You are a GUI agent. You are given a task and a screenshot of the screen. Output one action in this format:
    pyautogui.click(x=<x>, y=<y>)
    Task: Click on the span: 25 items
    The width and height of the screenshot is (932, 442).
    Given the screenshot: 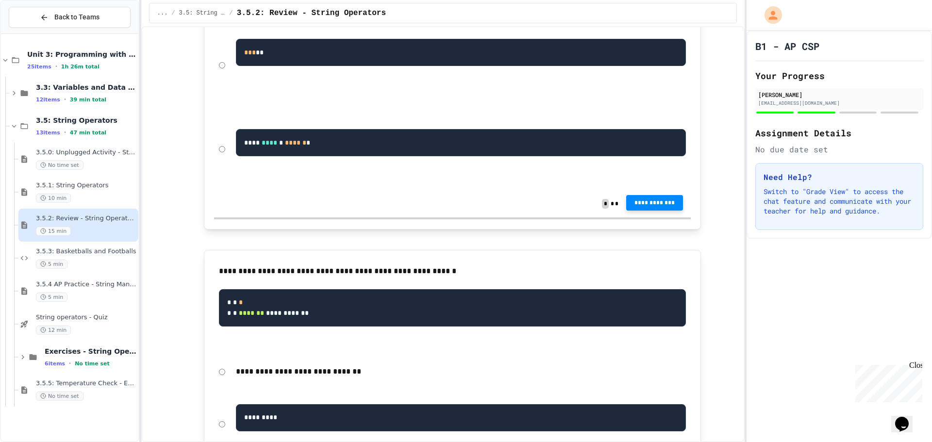 What is the action you would take?
    pyautogui.click(x=39, y=66)
    